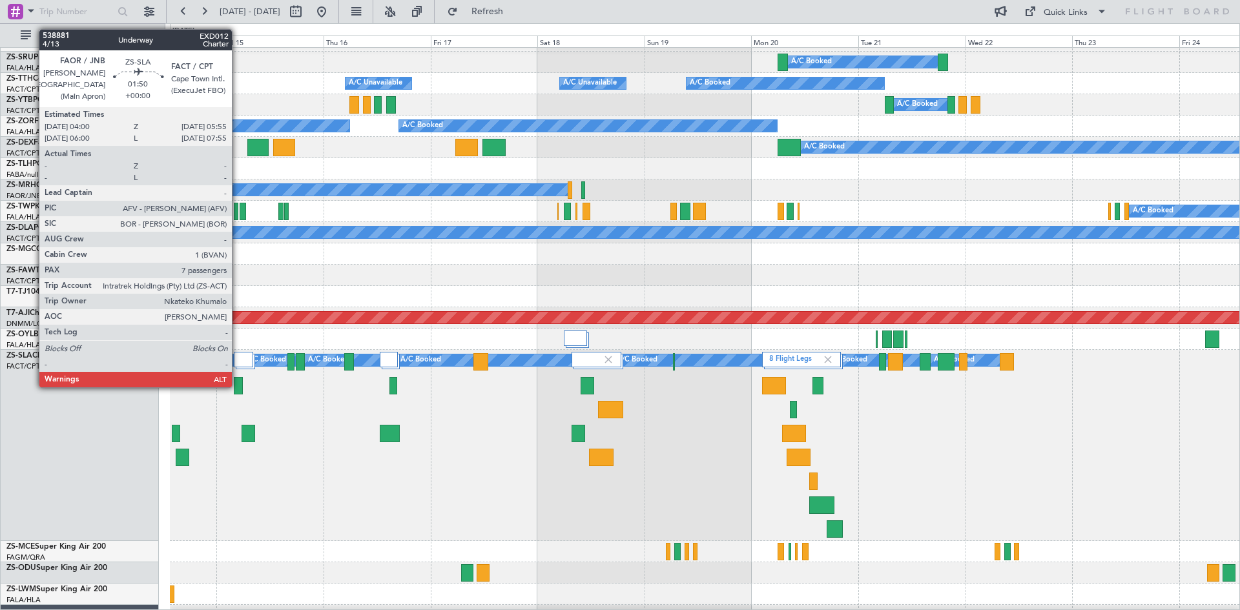 This screenshot has width=1240, height=610. Describe the element at coordinates (20, 121) in the screenshot. I see `span: ZS-ZOR` at that location.